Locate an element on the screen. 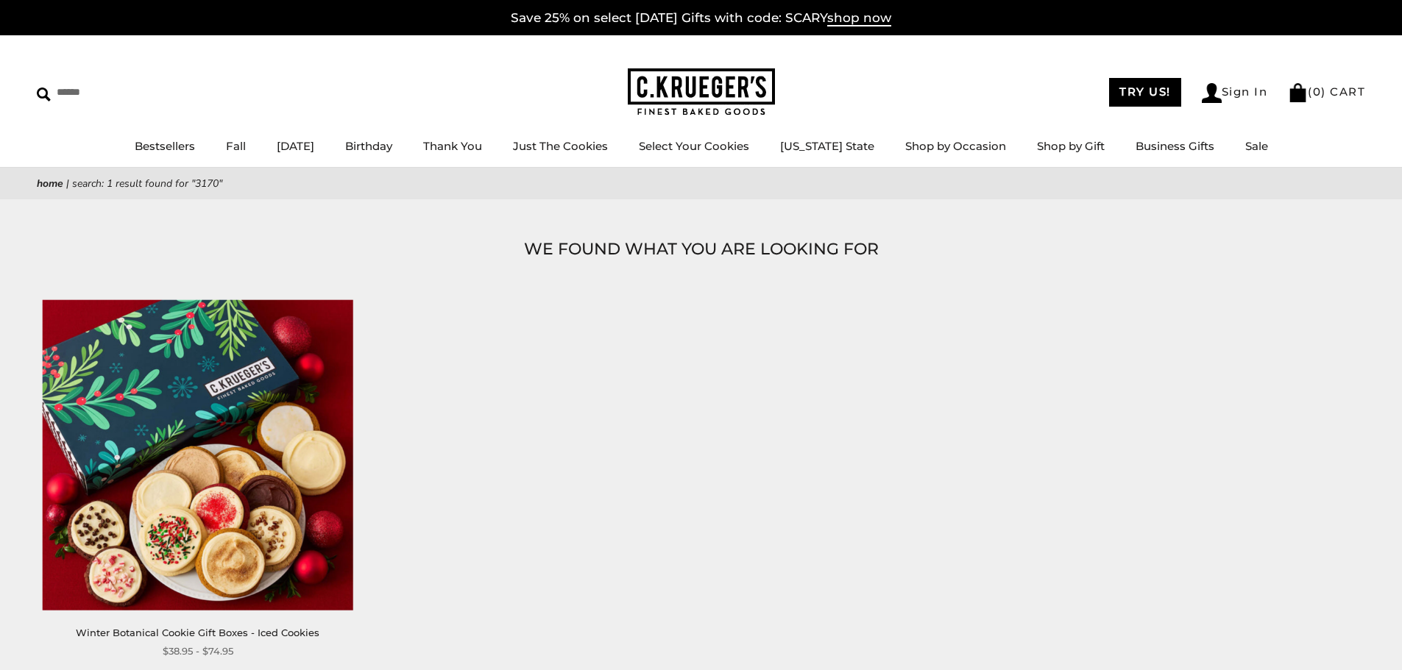 The image size is (1402, 670). img: Search is located at coordinates (43, 94).